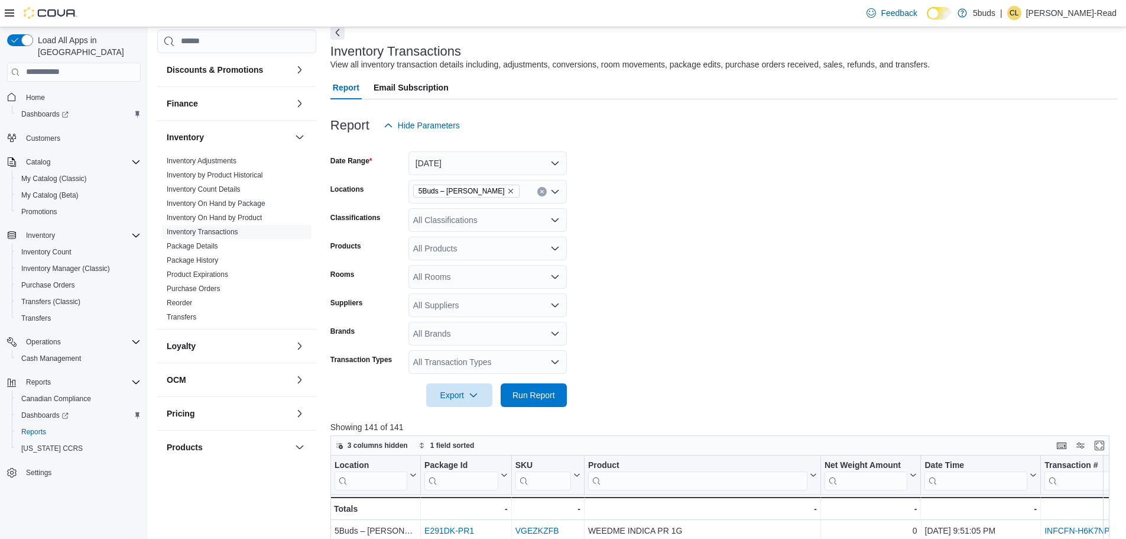 This screenshot has height=539, width=1126. What do you see at coordinates (1062, 445) in the screenshot?
I see `button: Keyboard shortcuts` at bounding box center [1062, 445].